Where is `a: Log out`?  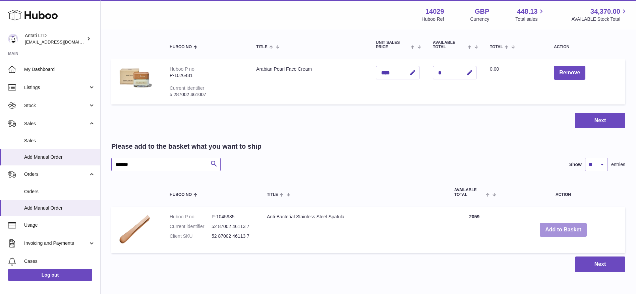 a: Log out is located at coordinates (50, 275).